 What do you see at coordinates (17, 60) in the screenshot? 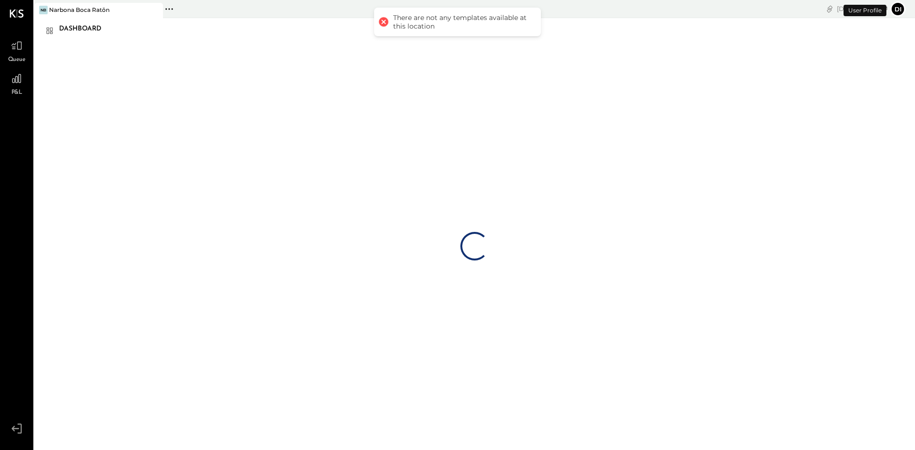
I see `span: Queue` at bounding box center [17, 60].